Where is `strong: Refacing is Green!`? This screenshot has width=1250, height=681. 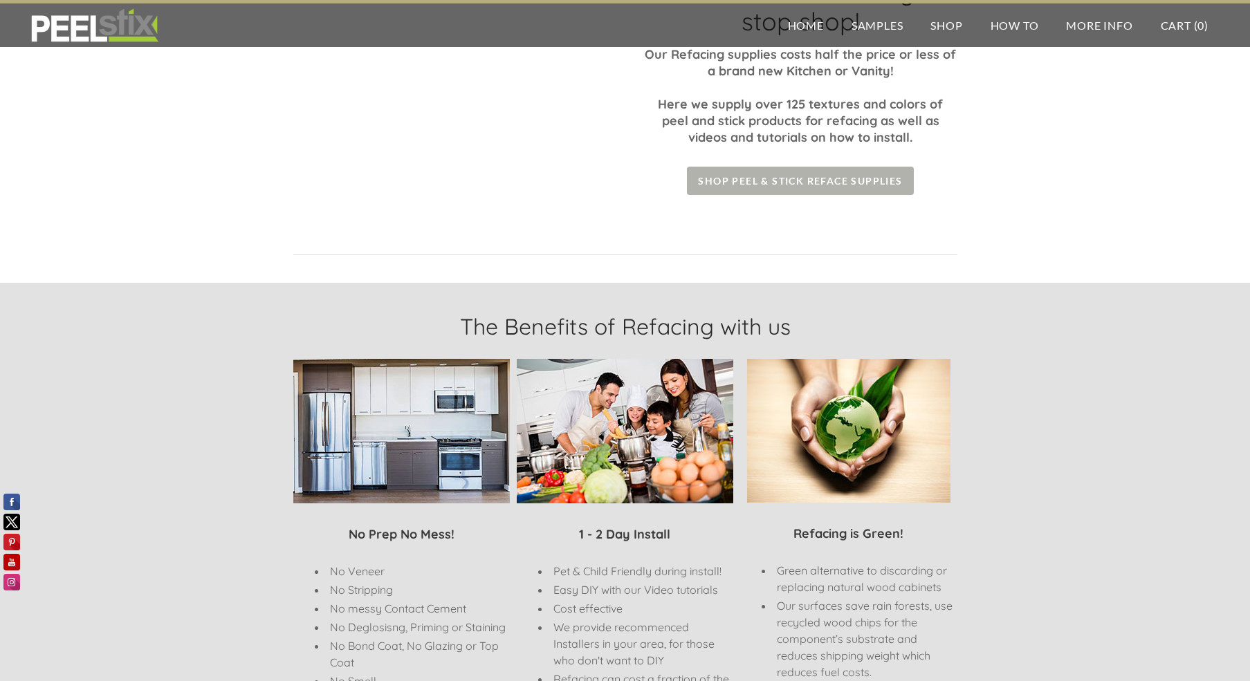
strong: Refacing is Green! is located at coordinates (848, 533).